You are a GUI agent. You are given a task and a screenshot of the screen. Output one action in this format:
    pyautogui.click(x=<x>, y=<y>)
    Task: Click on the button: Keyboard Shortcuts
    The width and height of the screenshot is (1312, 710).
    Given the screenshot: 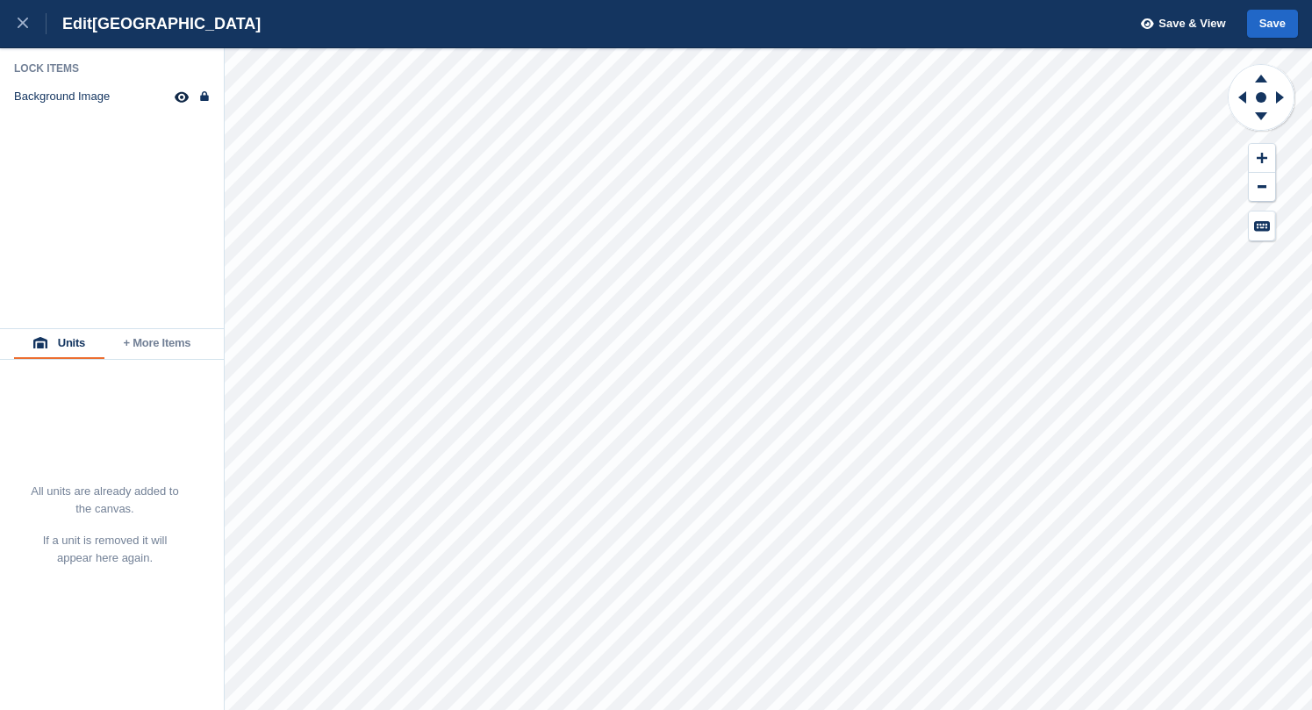 What is the action you would take?
    pyautogui.click(x=1262, y=226)
    